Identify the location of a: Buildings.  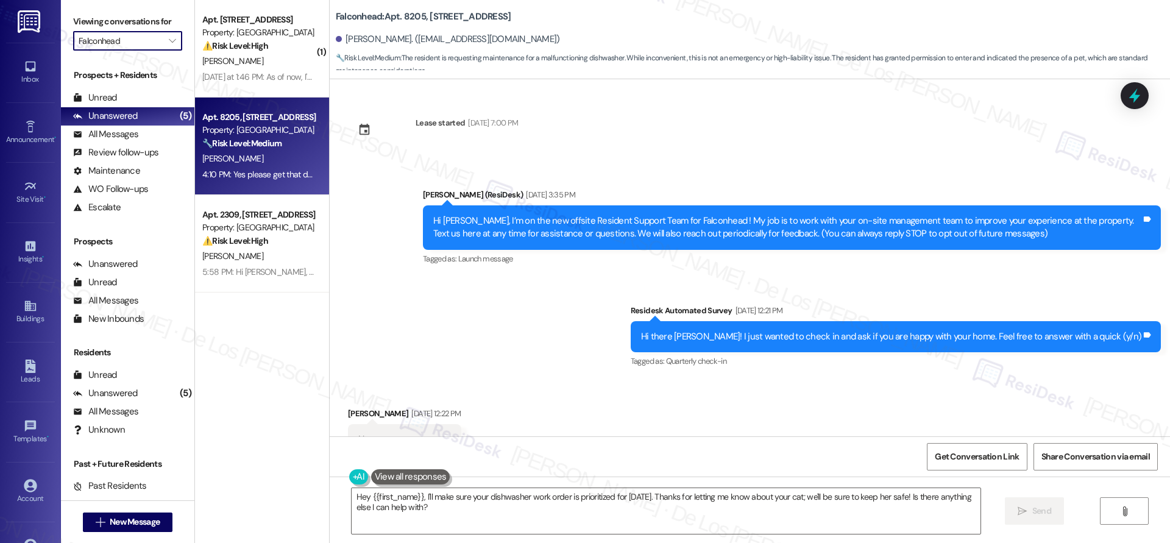
(30, 312).